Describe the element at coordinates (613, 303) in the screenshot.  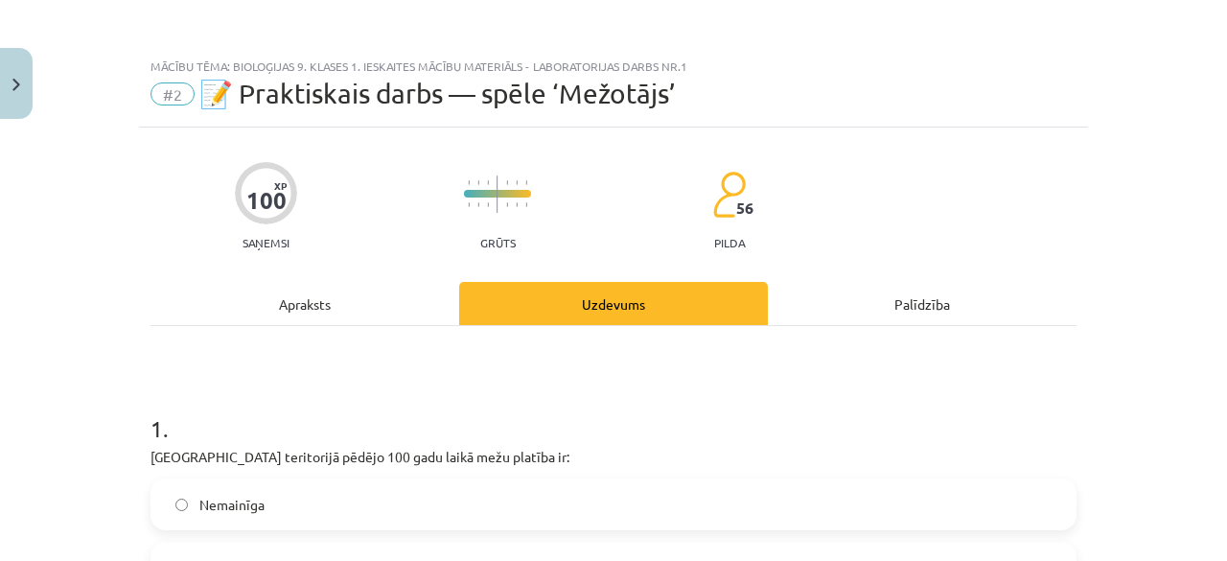
I see `div: Uzdevums` at that location.